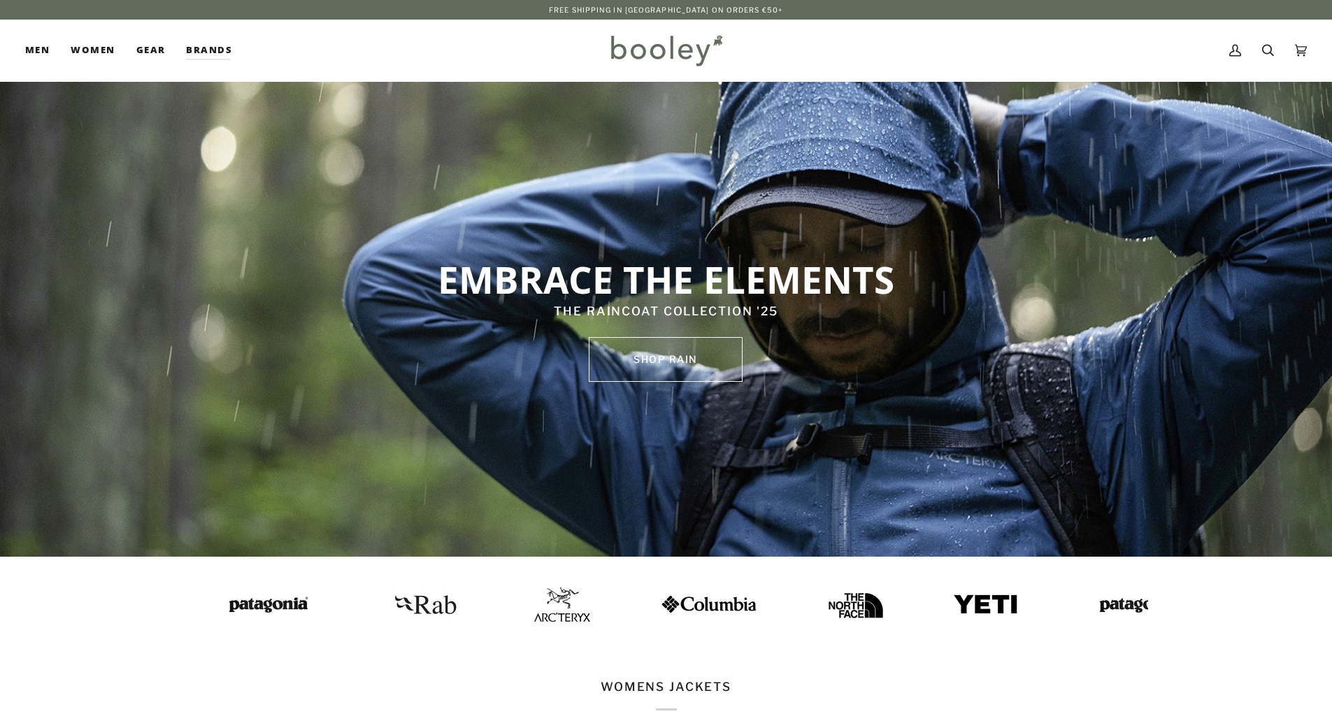 The image size is (1332, 721). What do you see at coordinates (209, 50) in the screenshot?
I see `div: Brands` at bounding box center [209, 50].